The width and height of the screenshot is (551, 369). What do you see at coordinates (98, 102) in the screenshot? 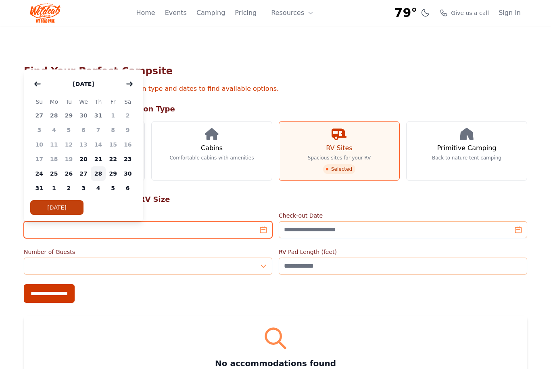
I see `span: Th` at bounding box center [98, 102].